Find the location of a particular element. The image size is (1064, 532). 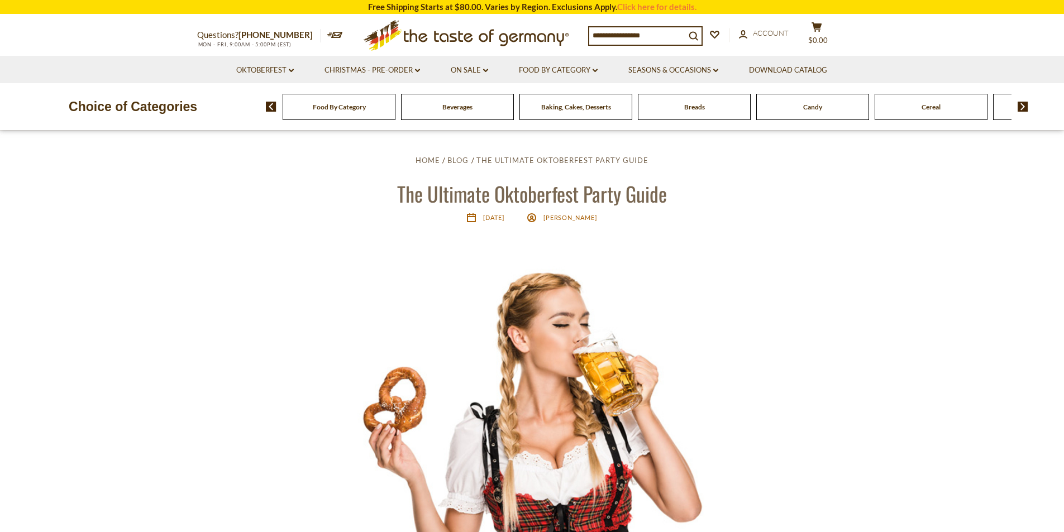

p: Questions? is located at coordinates (259, 35).